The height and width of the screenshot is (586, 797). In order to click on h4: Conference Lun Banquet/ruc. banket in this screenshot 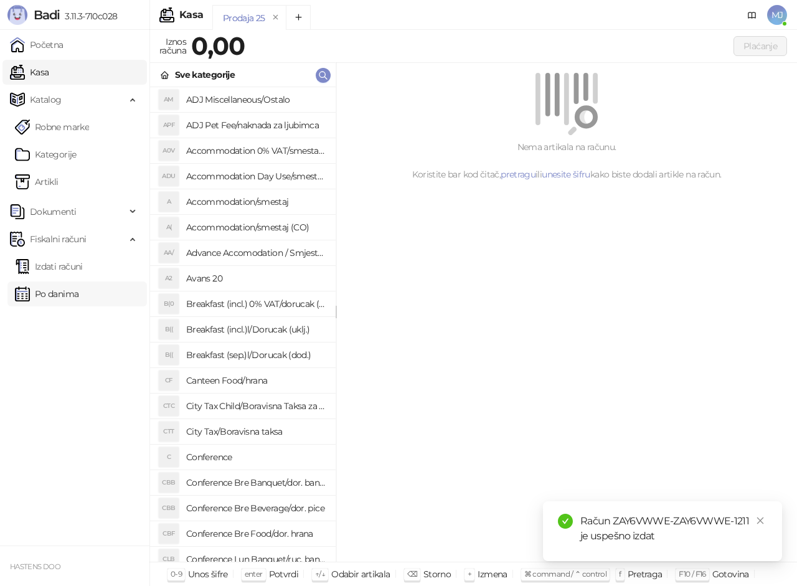, I will do `click(256, 559)`.